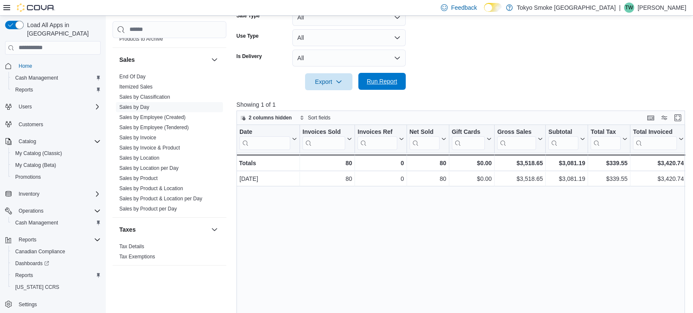  Describe the element at coordinates (132, 77) in the screenshot. I see `span: End Of Day` at that location.